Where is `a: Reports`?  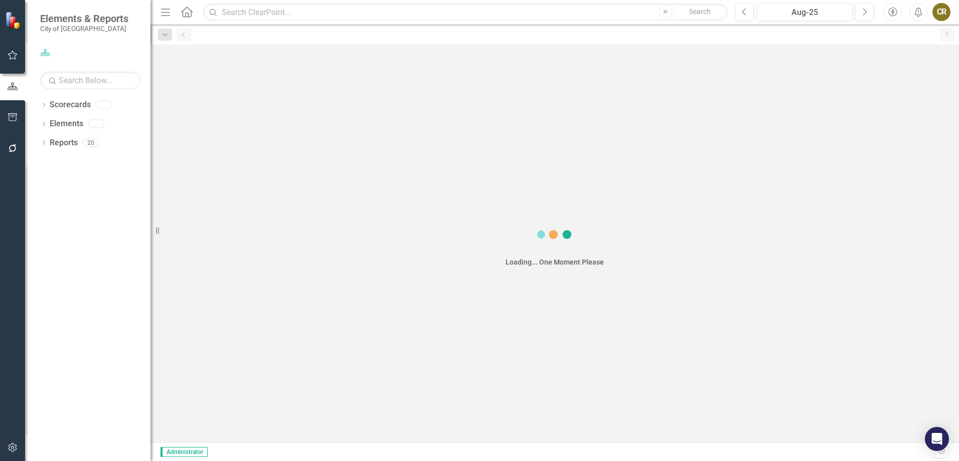
a: Reports is located at coordinates (64, 143).